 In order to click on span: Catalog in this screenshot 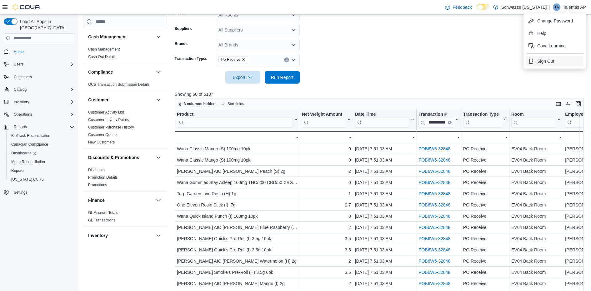, I will do `click(43, 90)`.